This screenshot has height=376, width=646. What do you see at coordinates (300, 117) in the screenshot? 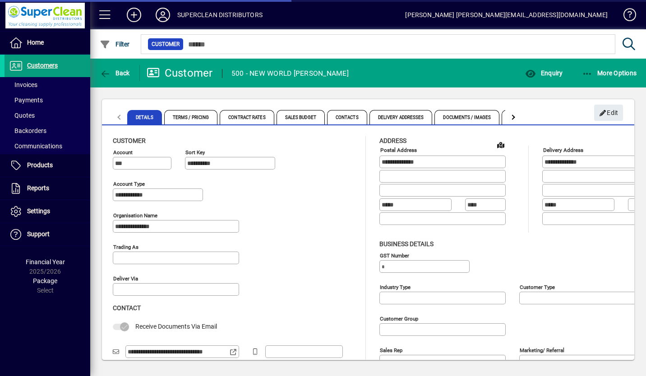
I see `span: Sales Budget` at bounding box center [300, 117].